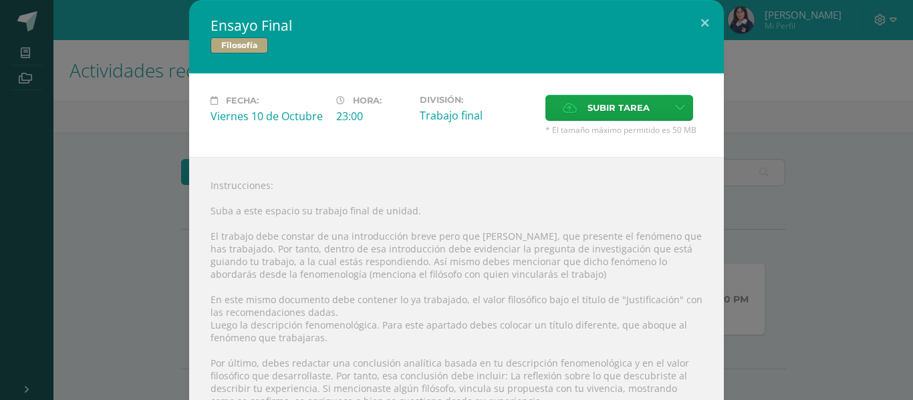 This screenshot has width=913, height=400. I want to click on span: Subir tarea, so click(618, 108).